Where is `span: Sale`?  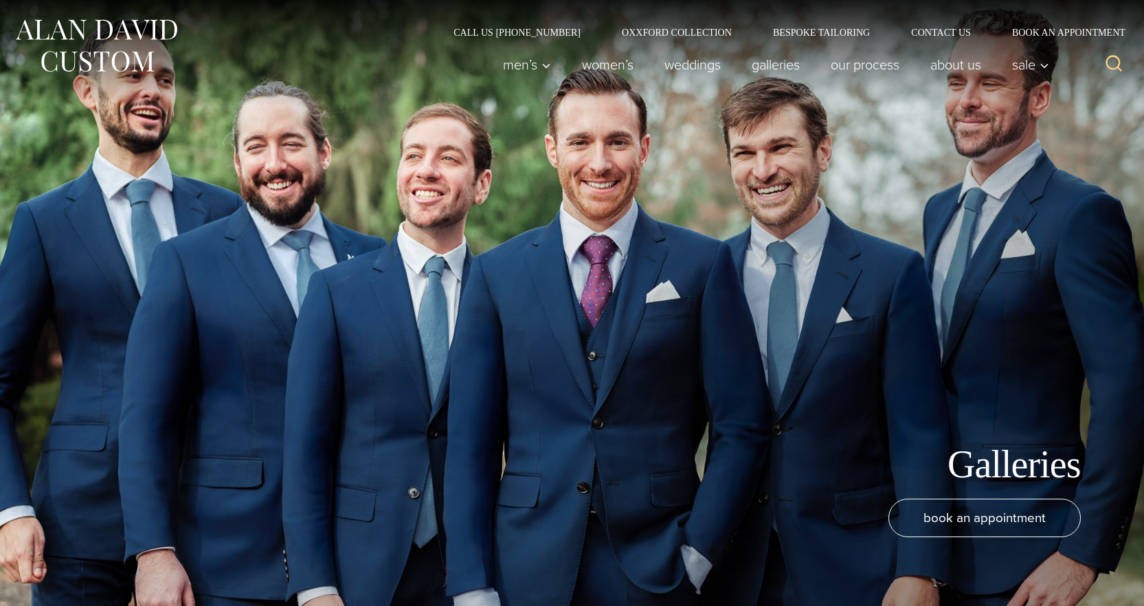 span: Sale is located at coordinates (1031, 65).